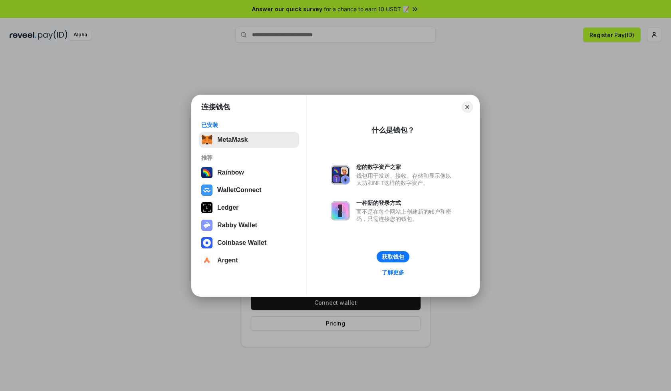 The width and height of the screenshot is (671, 391). I want to click on button: Coinbase Wallet, so click(249, 243).